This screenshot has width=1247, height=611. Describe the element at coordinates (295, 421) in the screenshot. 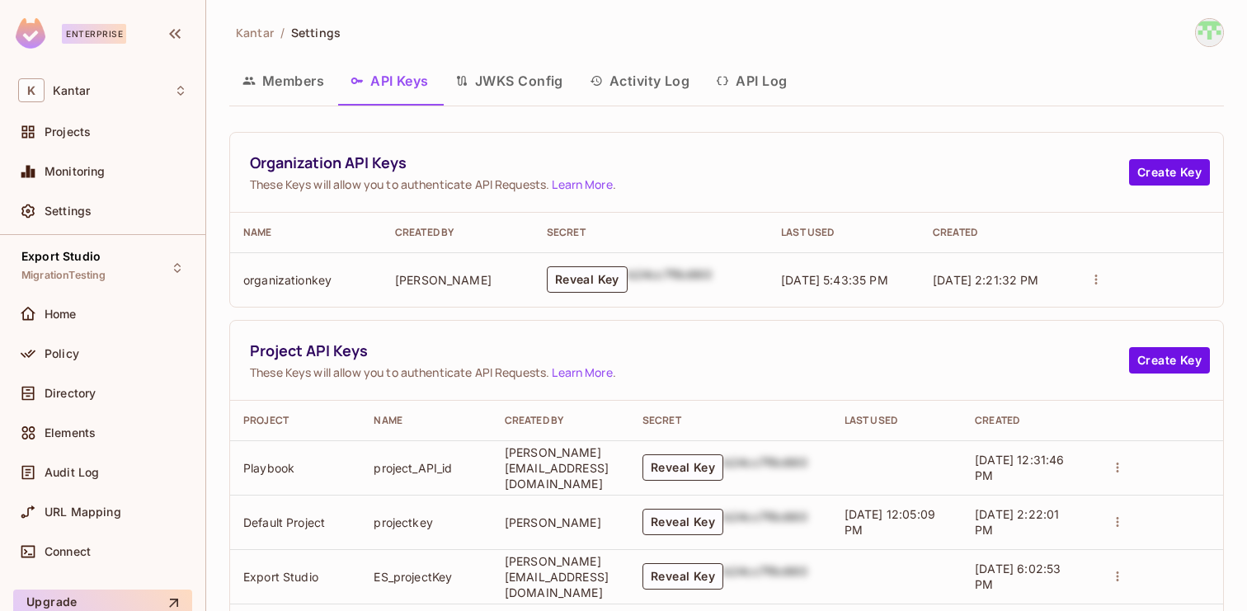

I see `div: Project` at that location.